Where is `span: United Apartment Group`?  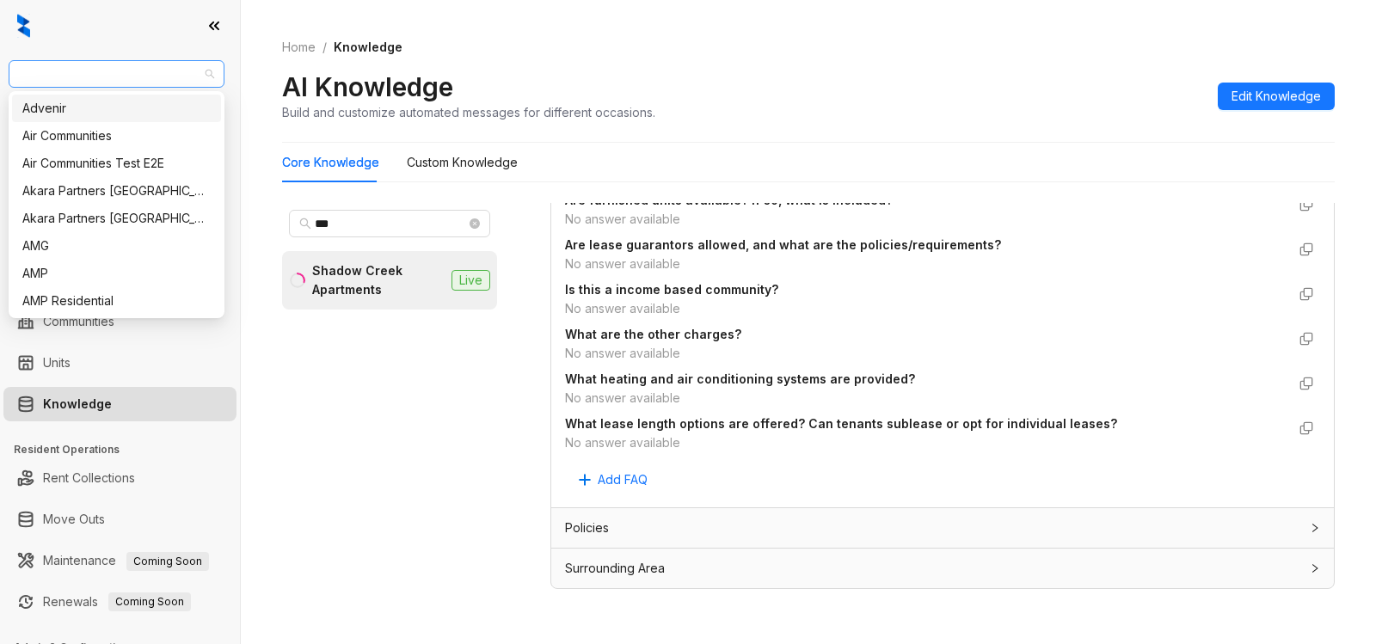 span: United Apartment Group is located at coordinates (116, 74).